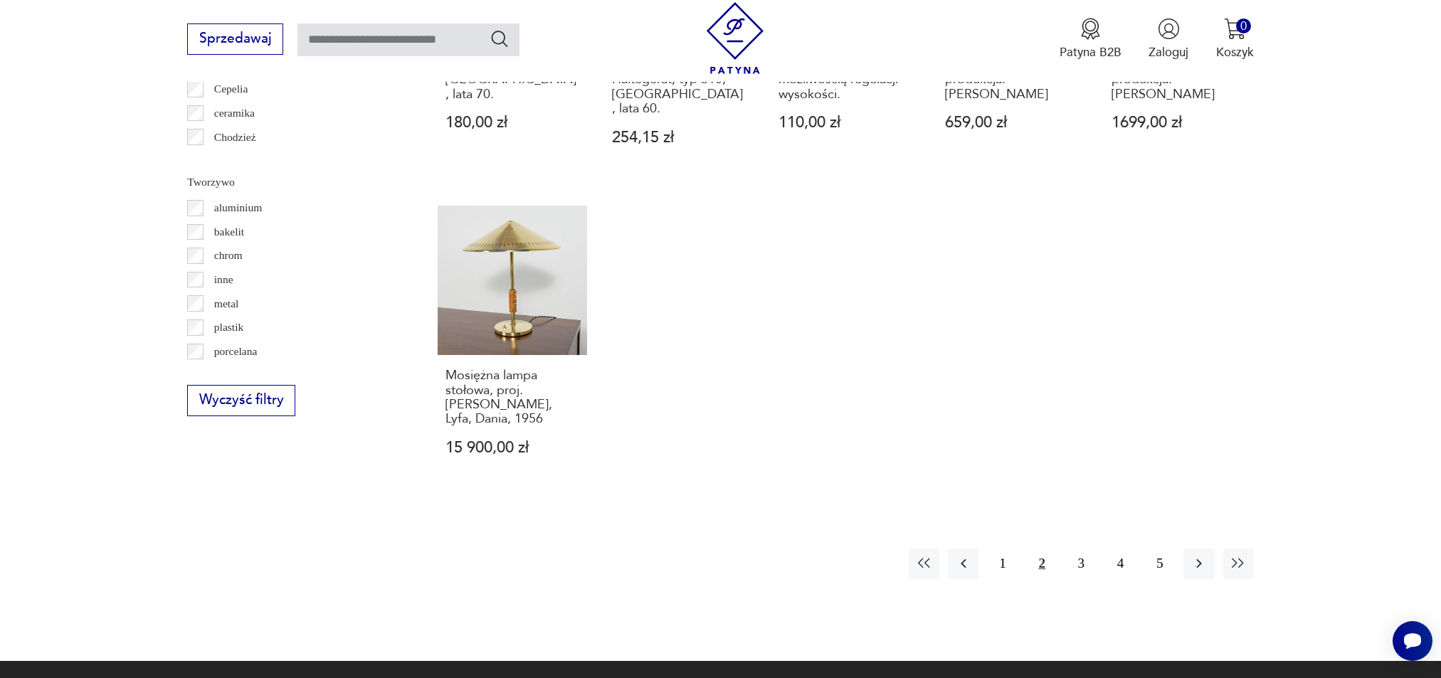 Image resolution: width=1441 pixels, height=678 pixels. What do you see at coordinates (1090, 39) in the screenshot?
I see `a: Ikona medaluPatyna B2B` at bounding box center [1090, 39].